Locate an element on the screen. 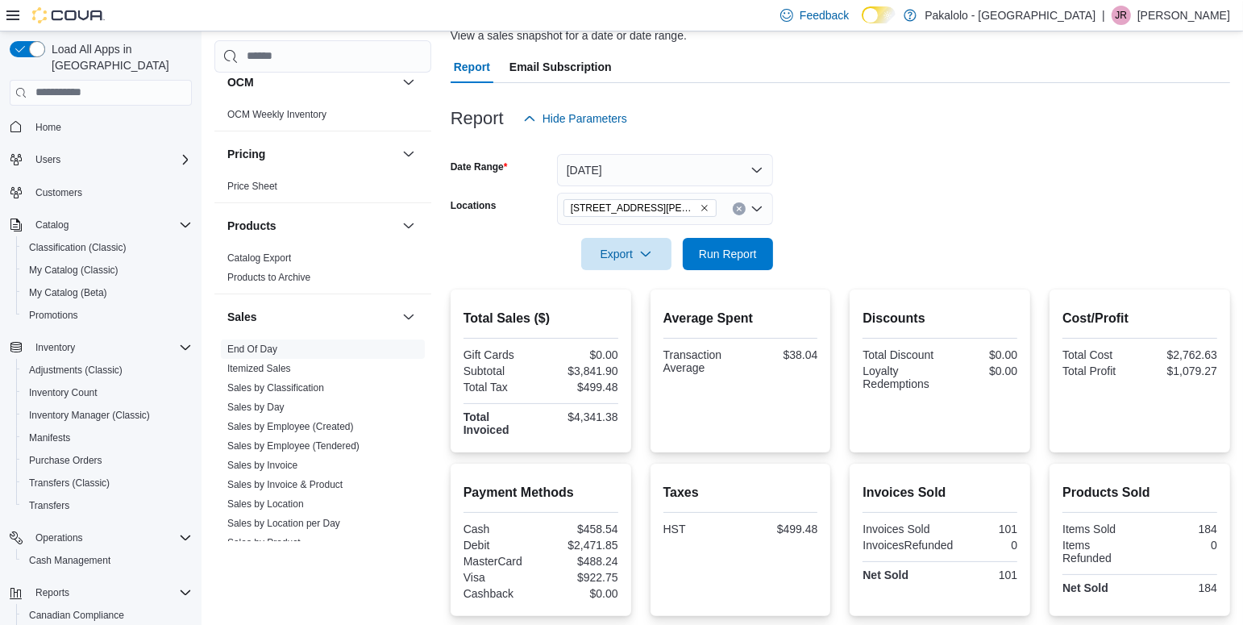  h2: Average Spent is located at coordinates (741, 318).